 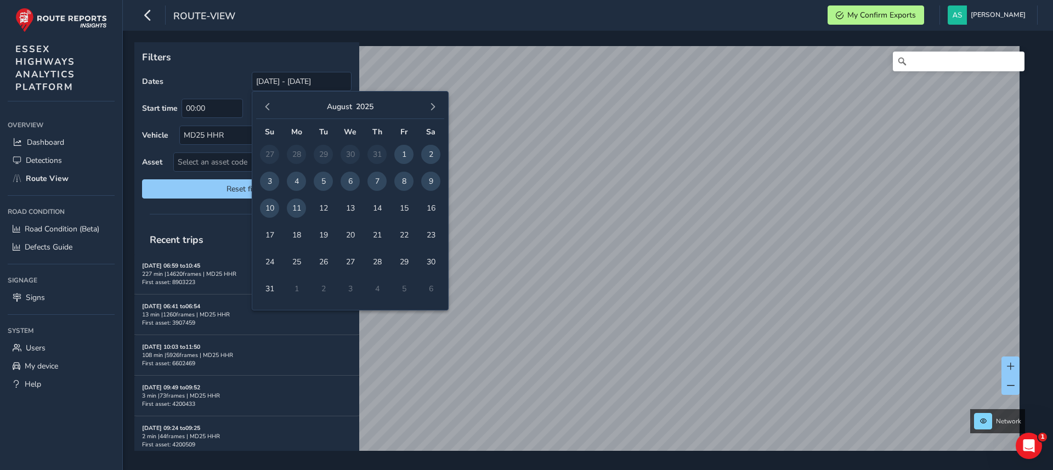 I want to click on span: 17, so click(x=269, y=235).